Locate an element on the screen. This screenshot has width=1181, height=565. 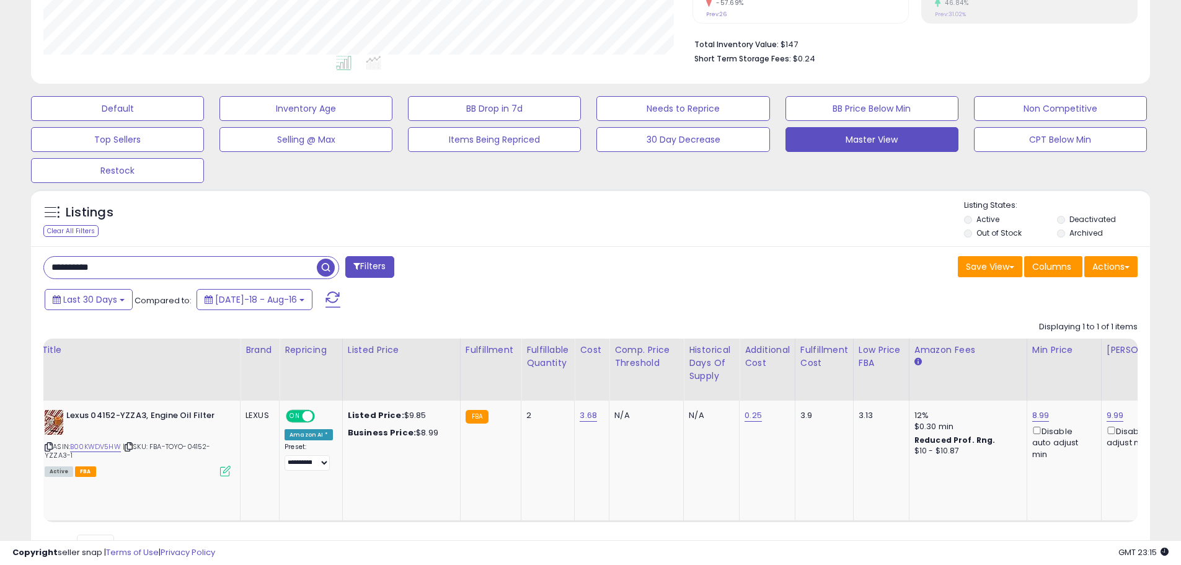
div: Min Price is located at coordinates (1064, 350).